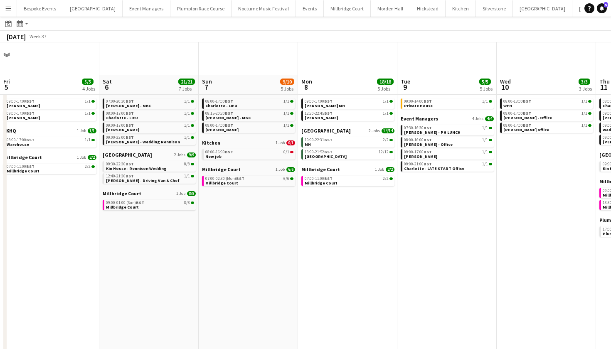 The width and height of the screenshot is (611, 349). What do you see at coordinates (325, 106) in the screenshot?
I see `span: Molly MH` at bounding box center [325, 106].